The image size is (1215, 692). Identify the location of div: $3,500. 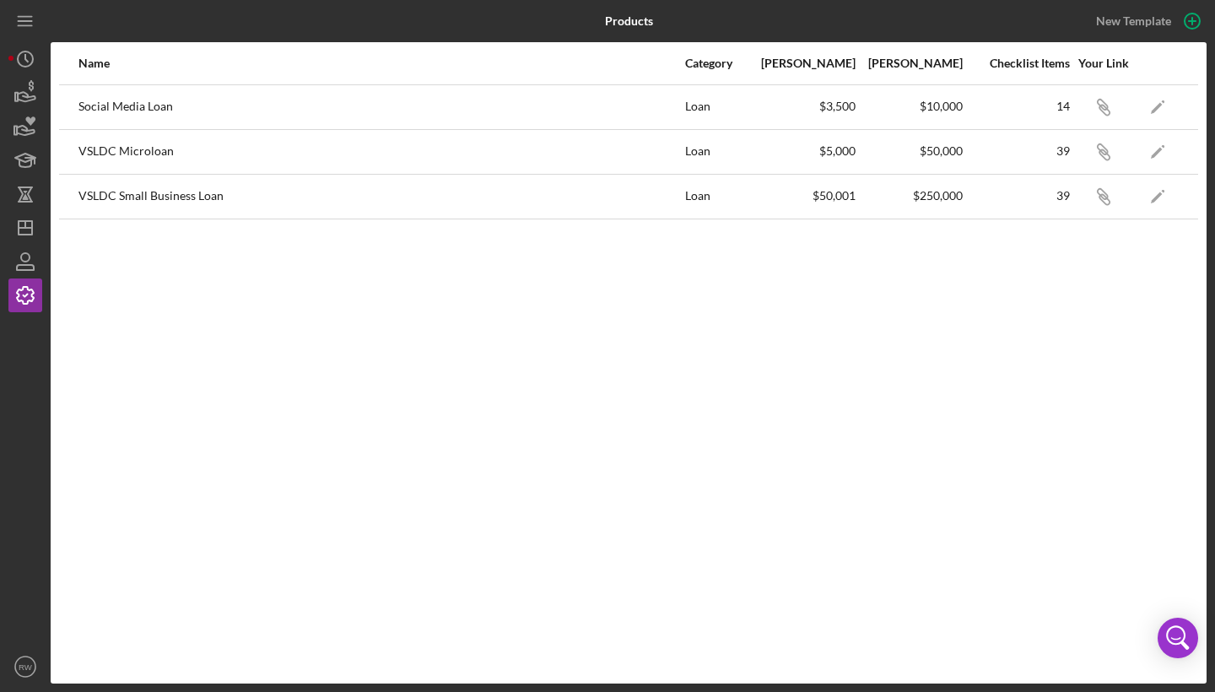
(802, 106).